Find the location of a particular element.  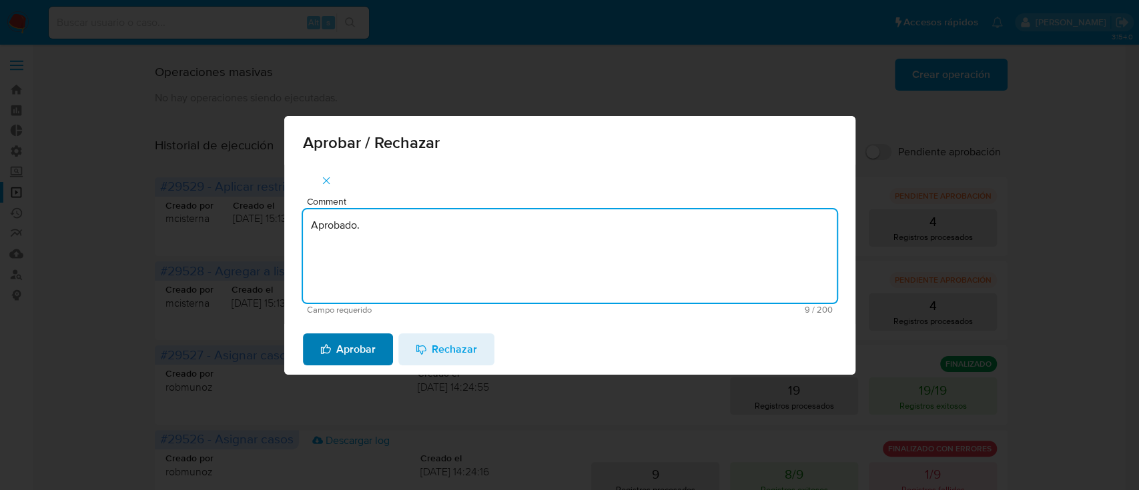

button: Aprobar is located at coordinates (348, 350).